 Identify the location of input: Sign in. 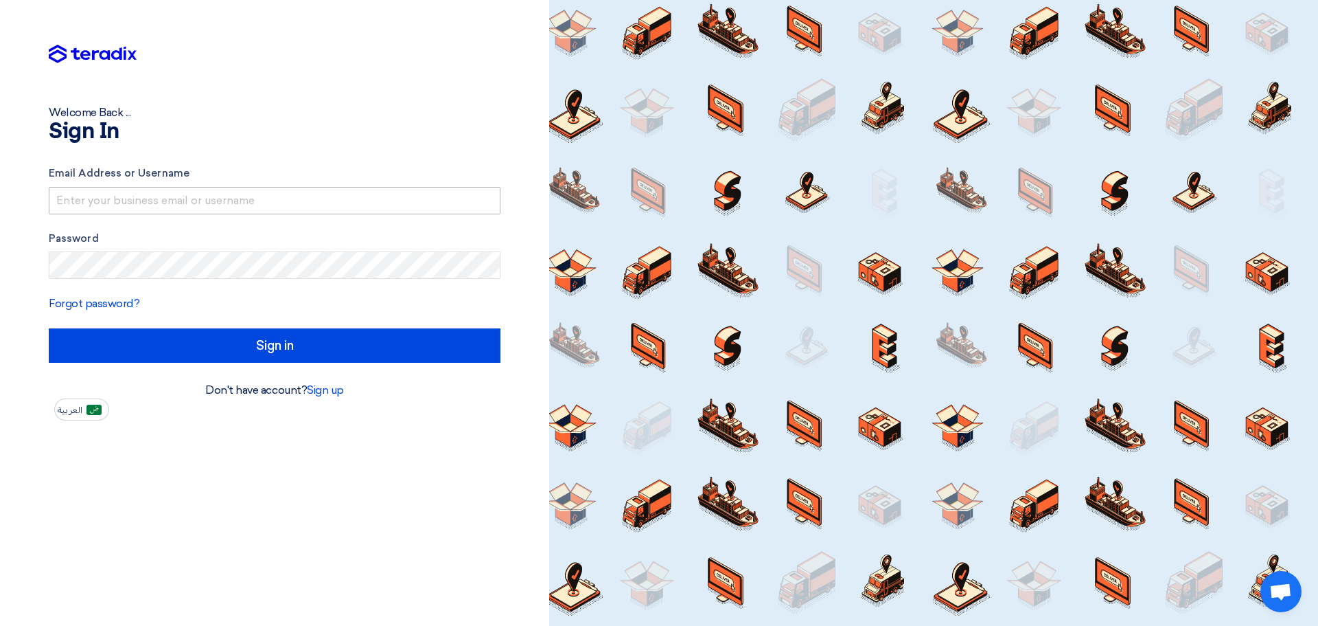
(275, 345).